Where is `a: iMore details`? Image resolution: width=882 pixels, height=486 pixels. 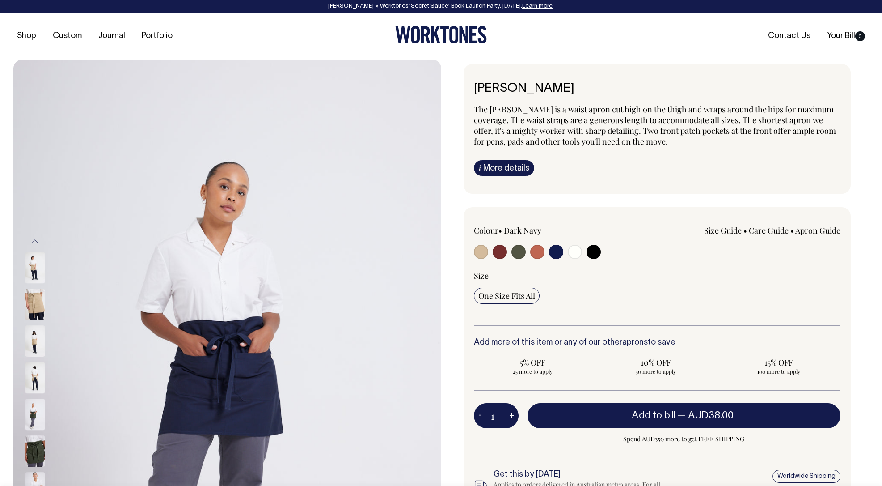
a: iMore details is located at coordinates (504, 168).